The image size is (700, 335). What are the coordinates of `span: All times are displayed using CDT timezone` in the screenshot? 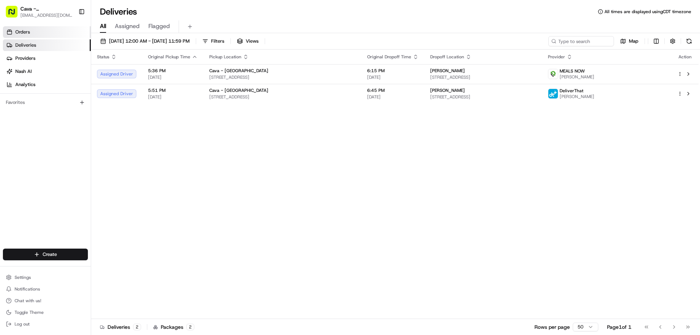 It's located at (648, 12).